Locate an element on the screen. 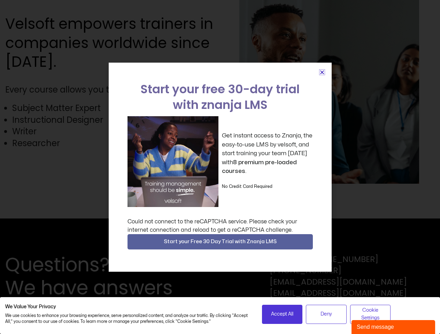 The image size is (440, 334). h2: We Value Your Privacy is located at coordinates (128, 307).